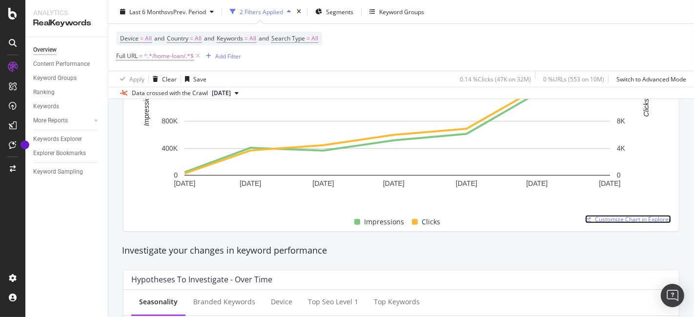 Image resolution: width=694 pixels, height=317 pixels. Describe the element at coordinates (130, 79) in the screenshot. I see `button: Apply` at that location.